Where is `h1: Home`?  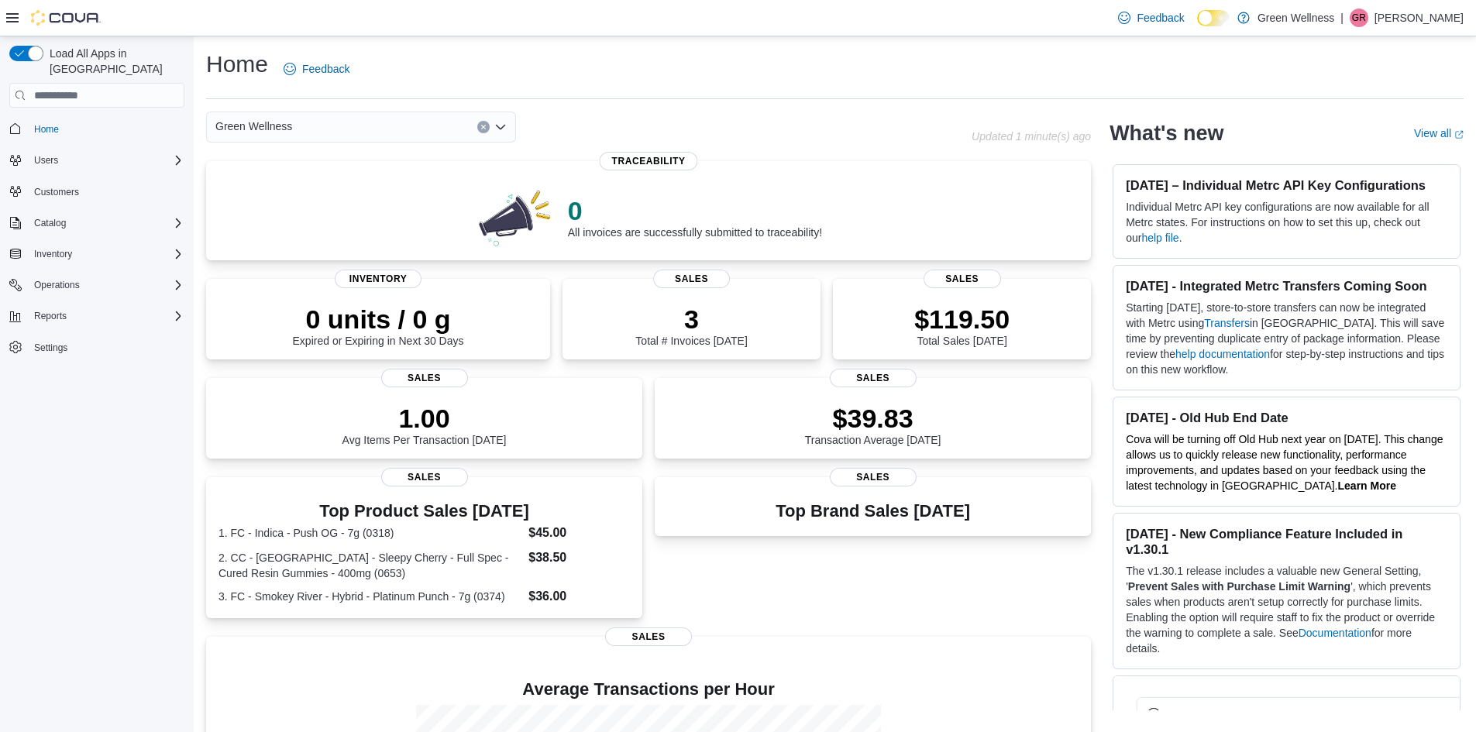
h1: Home is located at coordinates (237, 64).